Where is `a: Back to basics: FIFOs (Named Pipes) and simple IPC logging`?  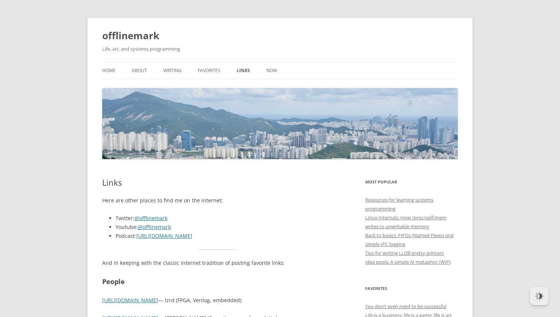
a: Back to basics: FIFOs (Named Pipes) and simple IPC logging is located at coordinates (409, 240).